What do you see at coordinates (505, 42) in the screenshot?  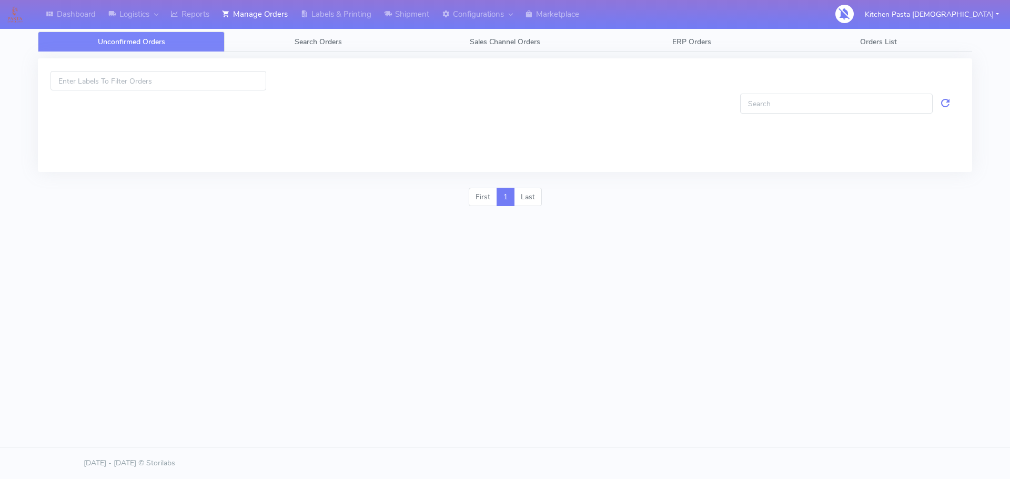 I see `span: Sales Channel Orders` at bounding box center [505, 42].